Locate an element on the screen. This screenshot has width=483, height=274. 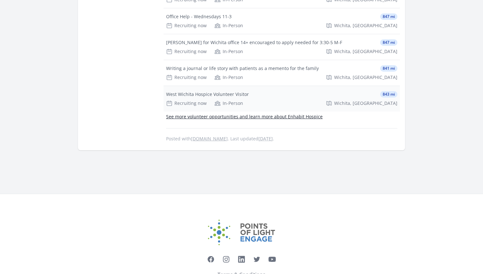
img: Points of Light Engage is located at coordinates (241, 232).